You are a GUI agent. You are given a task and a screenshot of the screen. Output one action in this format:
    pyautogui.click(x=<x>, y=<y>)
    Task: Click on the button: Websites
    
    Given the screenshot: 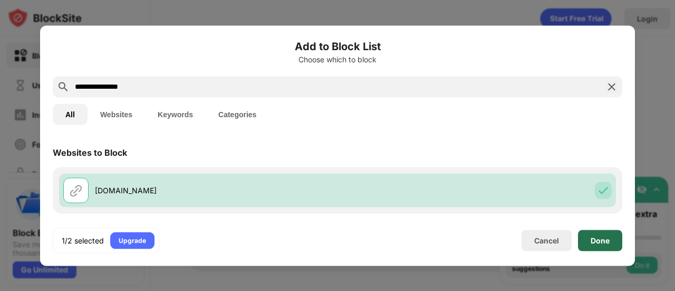 What is the action you would take?
    pyautogui.click(x=116, y=114)
    